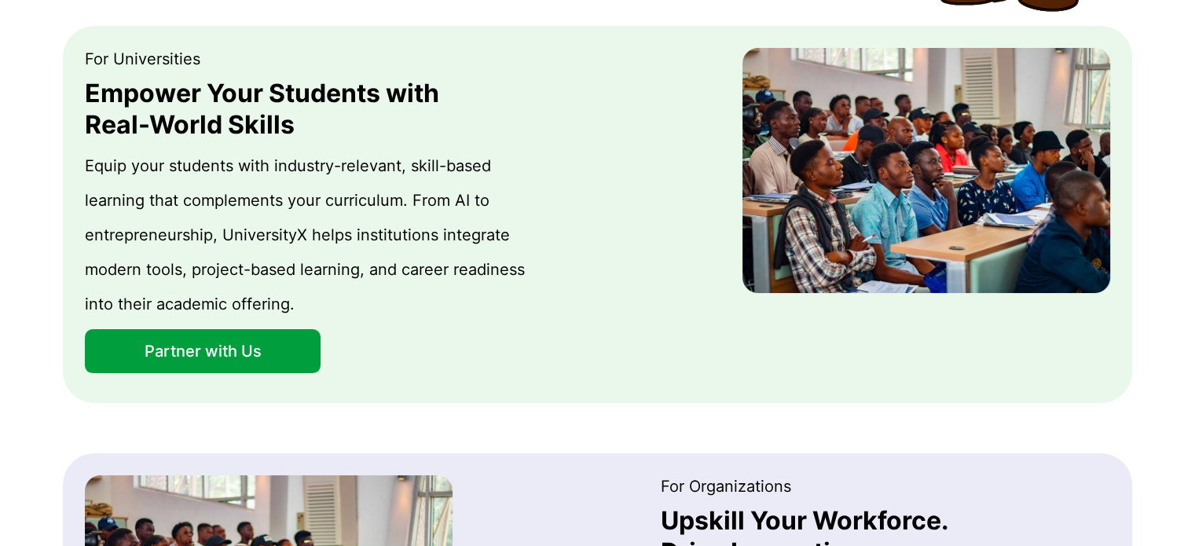  Describe the element at coordinates (203, 351) in the screenshot. I see `button: Partner with Us` at that location.